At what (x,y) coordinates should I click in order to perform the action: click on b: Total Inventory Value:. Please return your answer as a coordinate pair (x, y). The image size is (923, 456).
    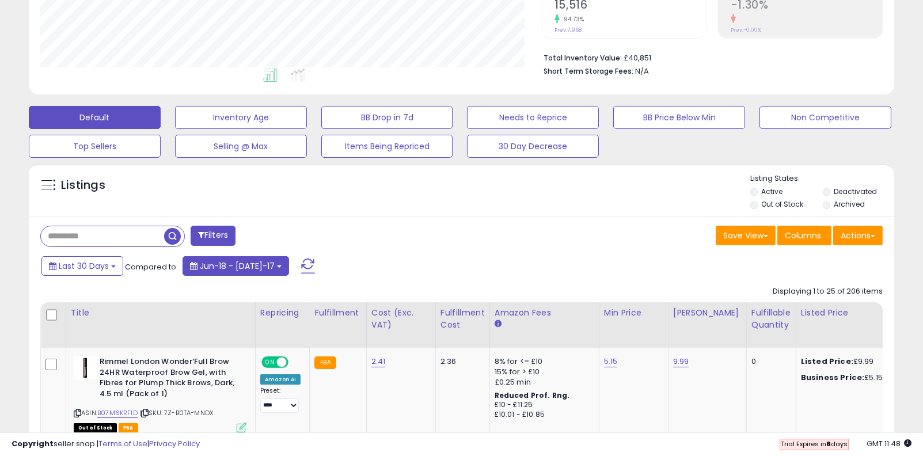
    Looking at the image, I should click on (583, 58).